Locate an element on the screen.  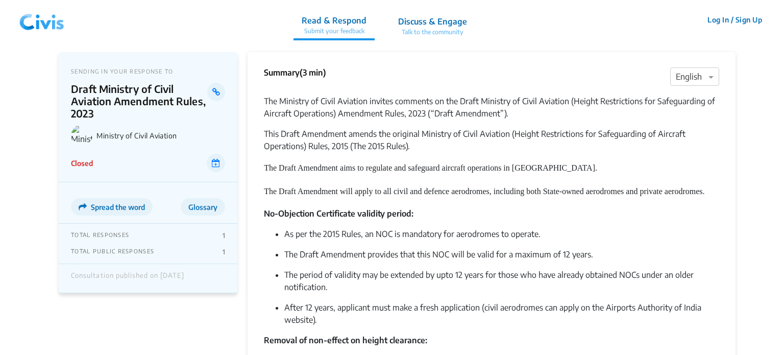
p: Discuss & Engage is located at coordinates (432, 21).